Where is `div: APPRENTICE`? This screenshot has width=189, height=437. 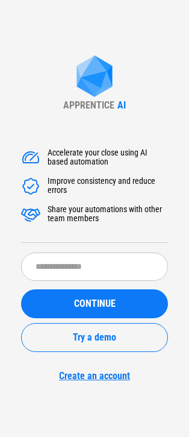
div: APPRENTICE is located at coordinates (89, 105).